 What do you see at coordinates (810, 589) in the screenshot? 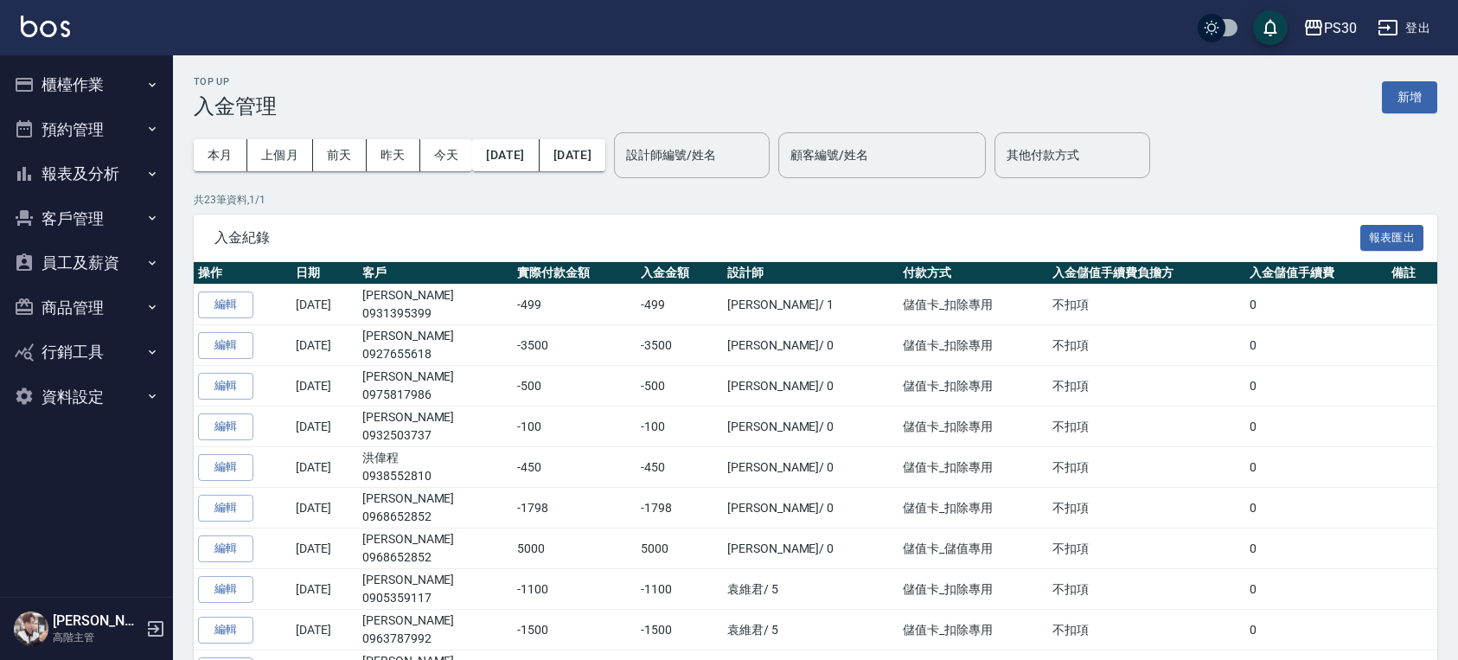
I see `td: 袁維君 / 5` at bounding box center [810, 589].